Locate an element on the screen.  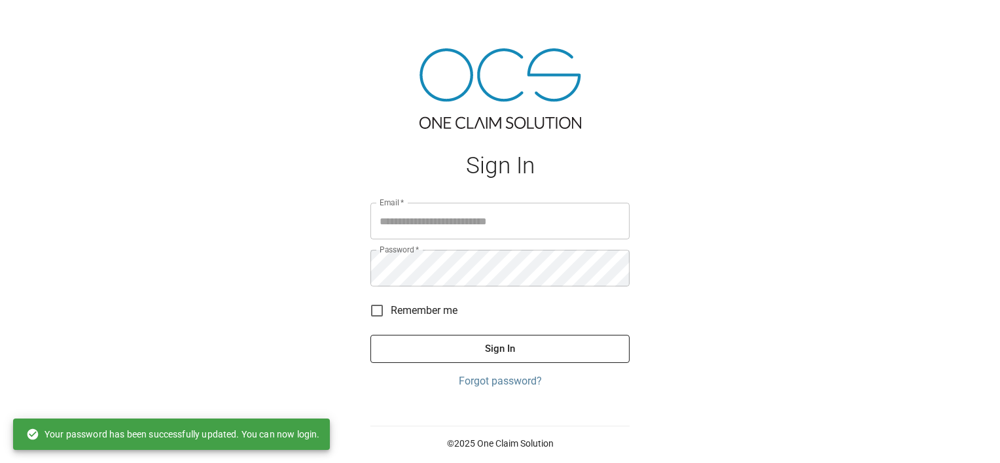
label: Password is located at coordinates (399, 249).